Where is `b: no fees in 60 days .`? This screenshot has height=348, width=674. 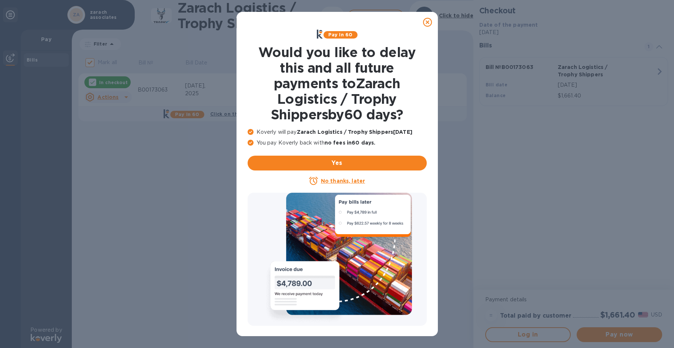 b: no fees in 60 days . is located at coordinates (350, 142).